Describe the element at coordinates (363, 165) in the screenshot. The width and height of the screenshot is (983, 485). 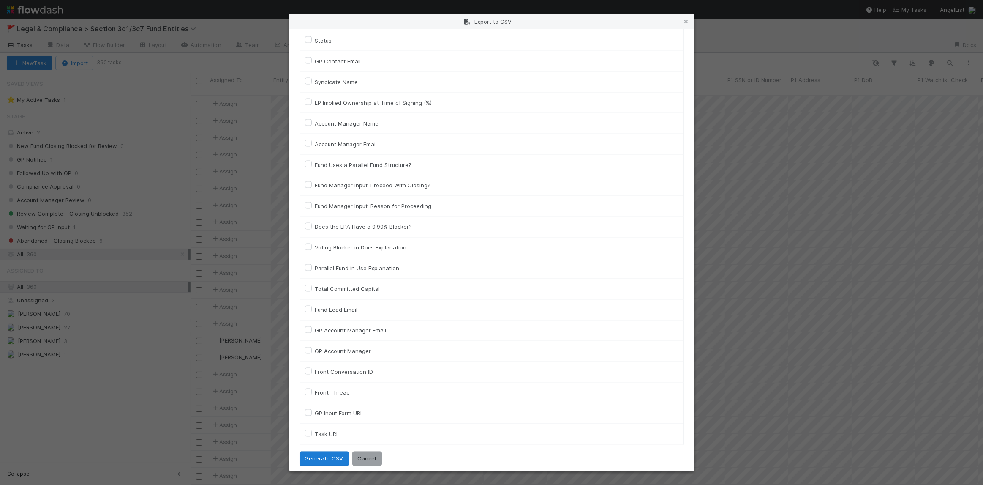
I see `label: Fund Uses a Parallel Fund Structure?` at that location.